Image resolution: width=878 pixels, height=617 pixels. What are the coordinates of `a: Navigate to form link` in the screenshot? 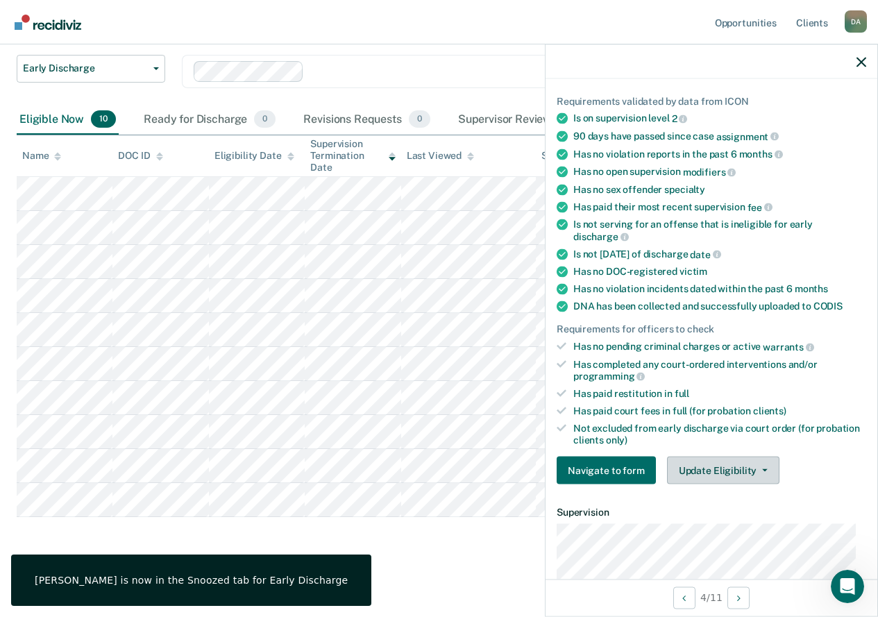 It's located at (609, 471).